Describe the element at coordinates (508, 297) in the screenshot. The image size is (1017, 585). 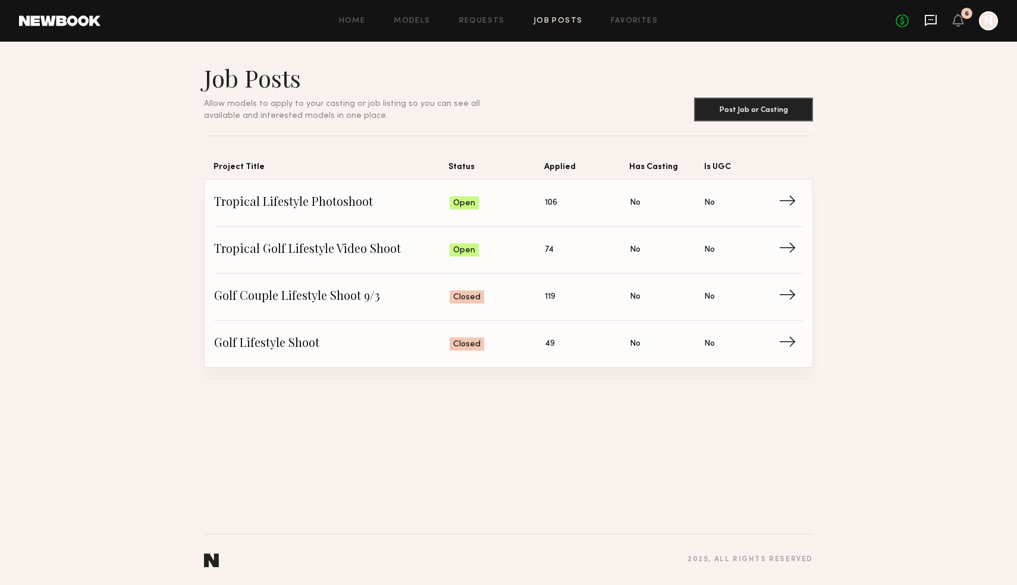
I see `a: Golf Couple Lifestyle Shoot 9/3Closed119NoNo→` at that location.